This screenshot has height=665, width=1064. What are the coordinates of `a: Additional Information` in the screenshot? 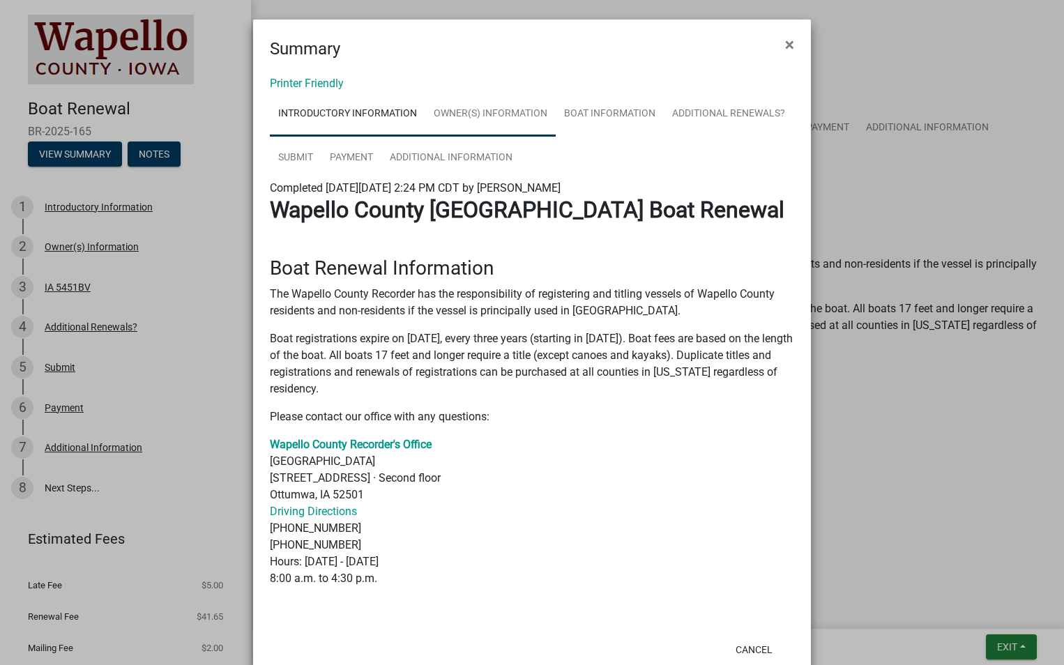 It's located at (451, 158).